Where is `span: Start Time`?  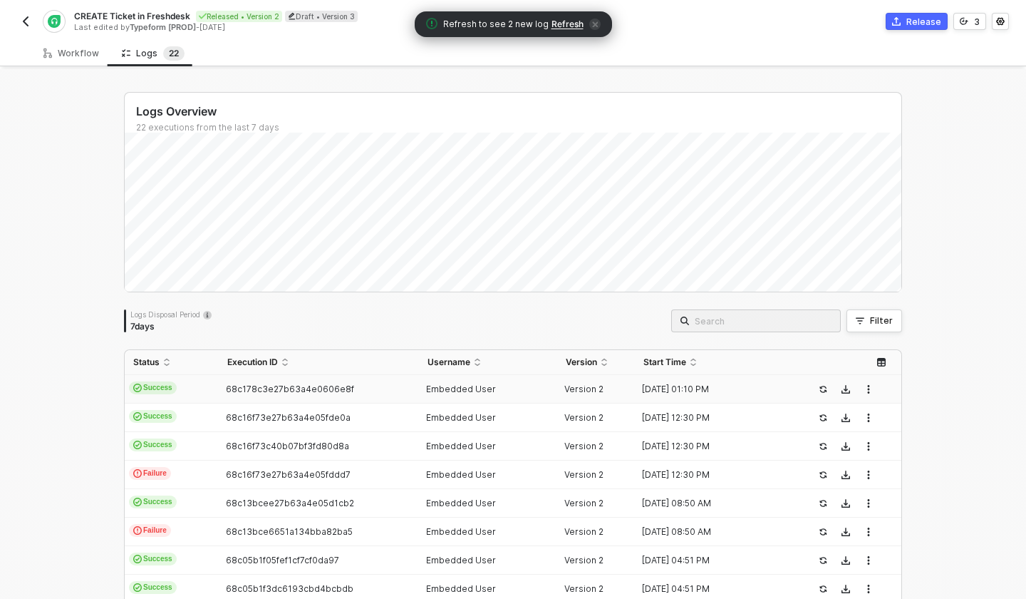 span: Start Time is located at coordinates (665, 362).